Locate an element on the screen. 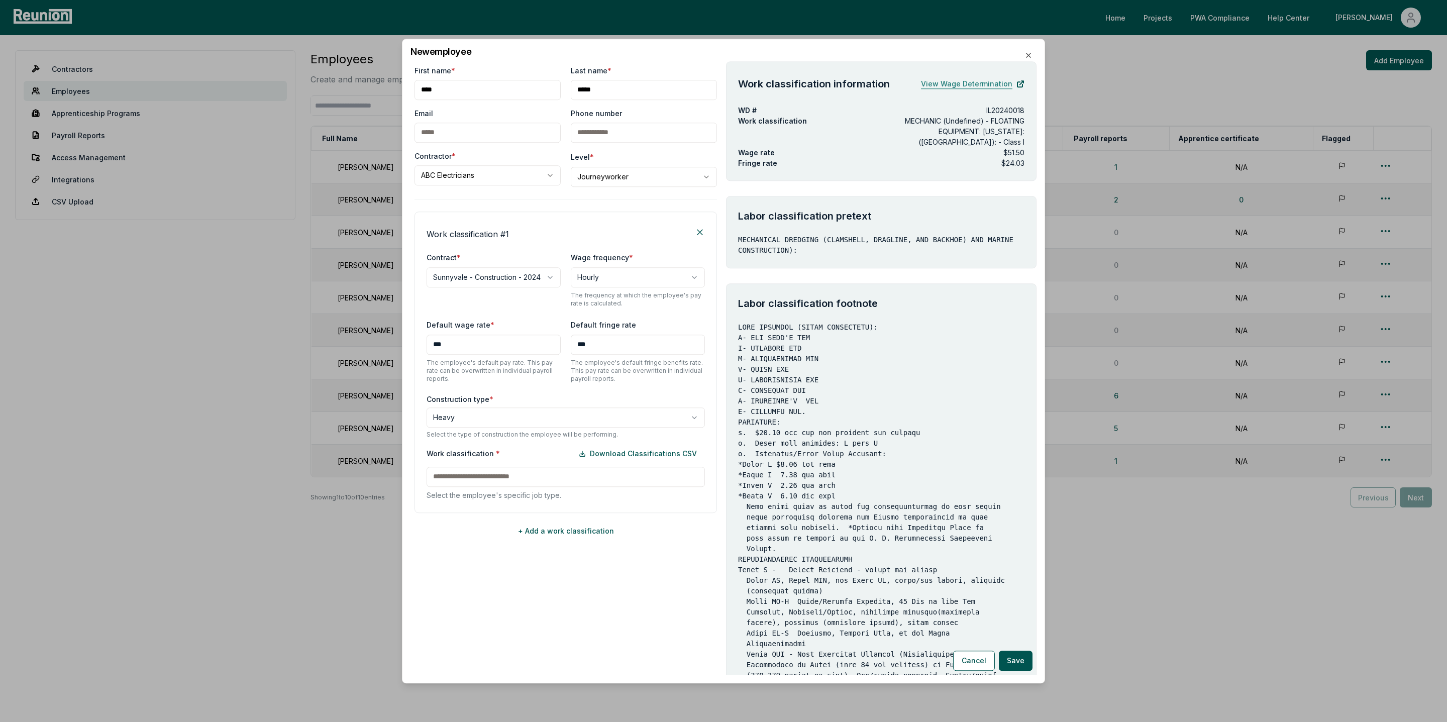  a: View Wage Determination is located at coordinates (972, 84).